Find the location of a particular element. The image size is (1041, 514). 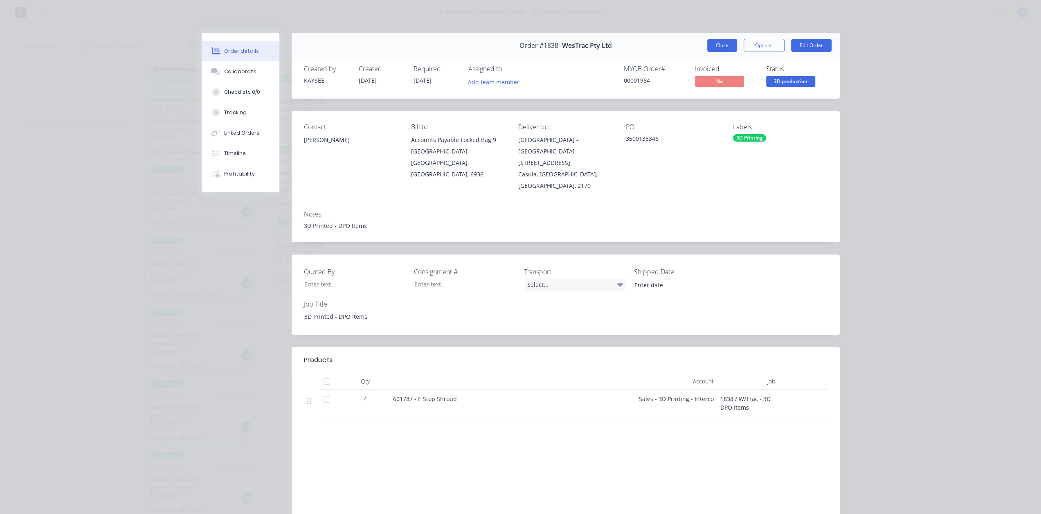

div: Order details is located at coordinates (241, 51).